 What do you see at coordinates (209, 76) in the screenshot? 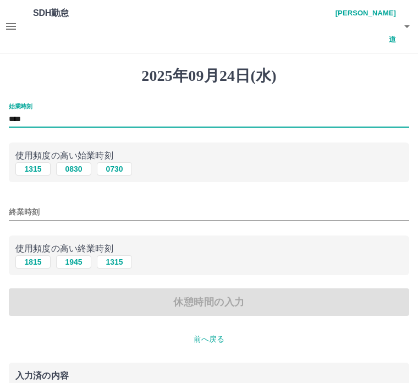
I see `h1: 2025年09月24日(水)` at bounding box center [209, 76].